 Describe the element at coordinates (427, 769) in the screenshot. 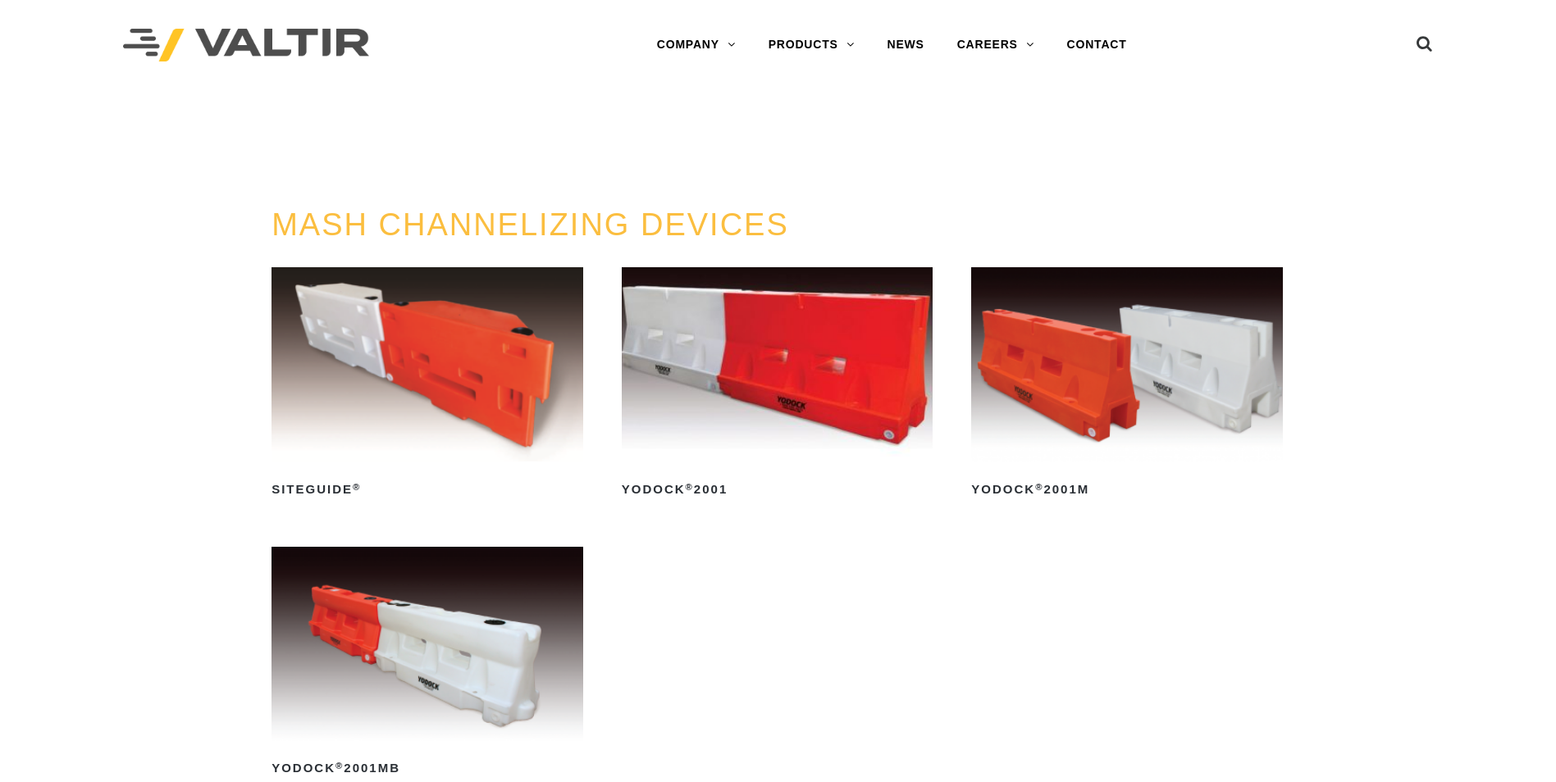

I see `h2: Yodock 2001MB` at that location.